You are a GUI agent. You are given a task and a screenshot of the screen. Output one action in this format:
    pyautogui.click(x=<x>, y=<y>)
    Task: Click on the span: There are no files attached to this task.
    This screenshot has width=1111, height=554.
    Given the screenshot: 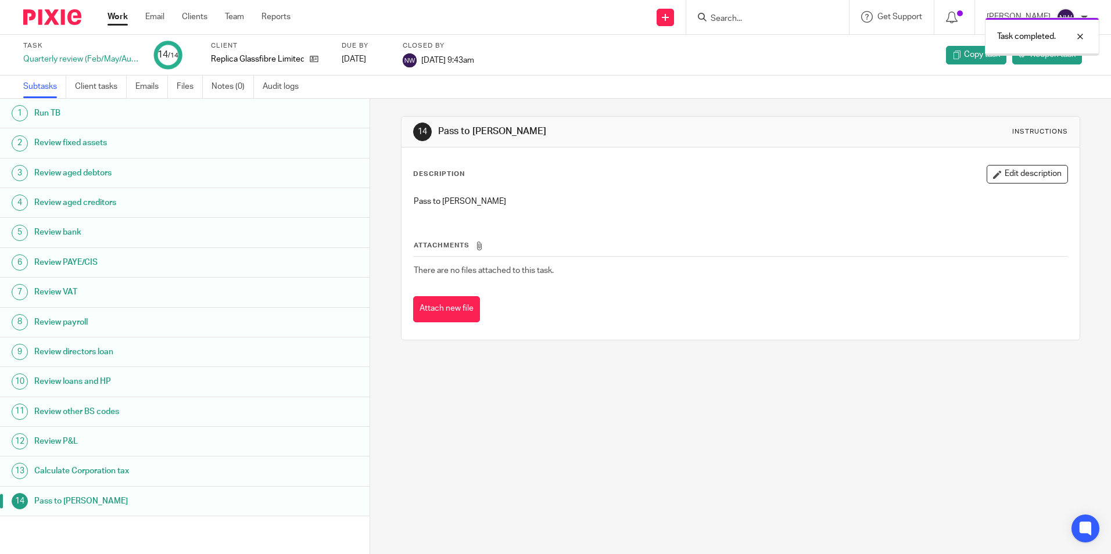 What is the action you would take?
    pyautogui.click(x=483, y=271)
    